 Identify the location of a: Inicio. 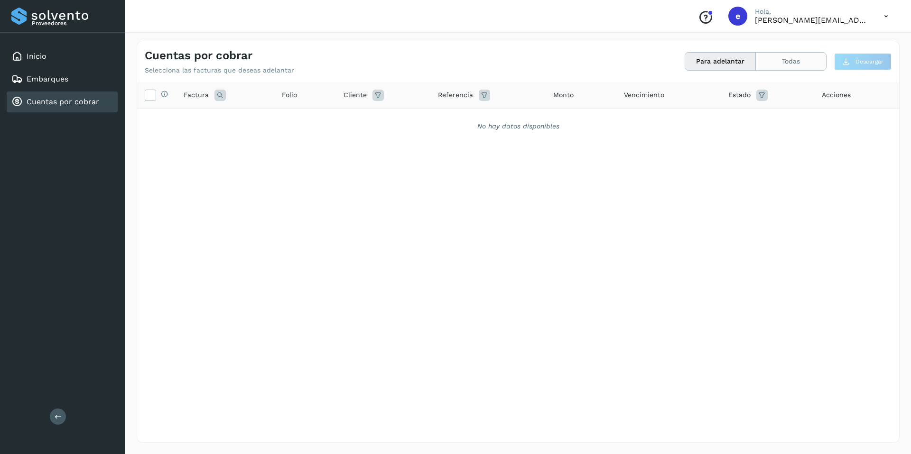
(37, 56).